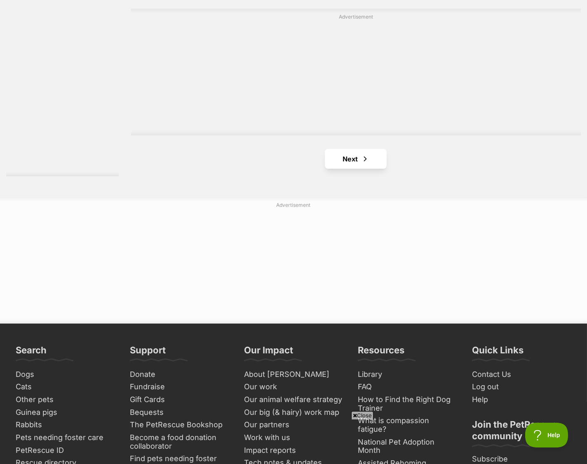 Image resolution: width=587 pixels, height=464 pixels. Describe the element at coordinates (356, 159) in the screenshot. I see `a: Next page` at that location.